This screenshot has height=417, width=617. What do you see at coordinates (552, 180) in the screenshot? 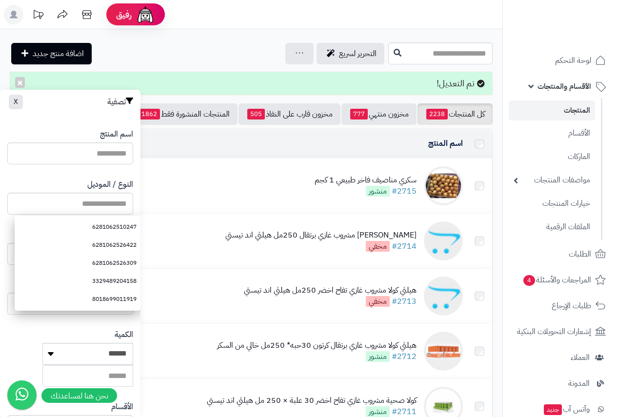
I see `a: مواصفات المنتجات` at bounding box center [552, 180].